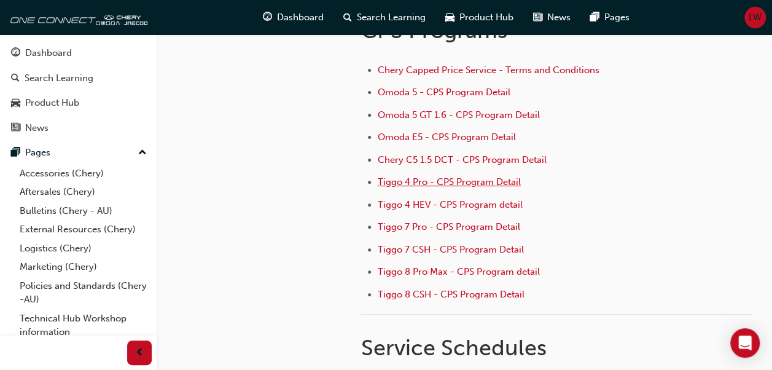 Image resolution: width=772 pixels, height=370 pixels. Describe the element at coordinates (444, 92) in the screenshot. I see `a: Omoda 5 - CPS Program Detail` at that location.